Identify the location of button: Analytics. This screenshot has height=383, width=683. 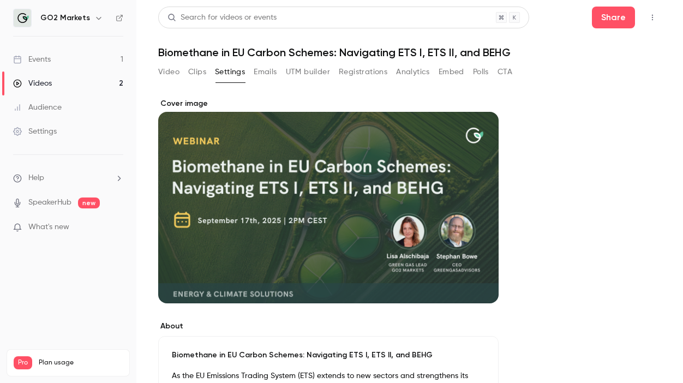
(413, 72).